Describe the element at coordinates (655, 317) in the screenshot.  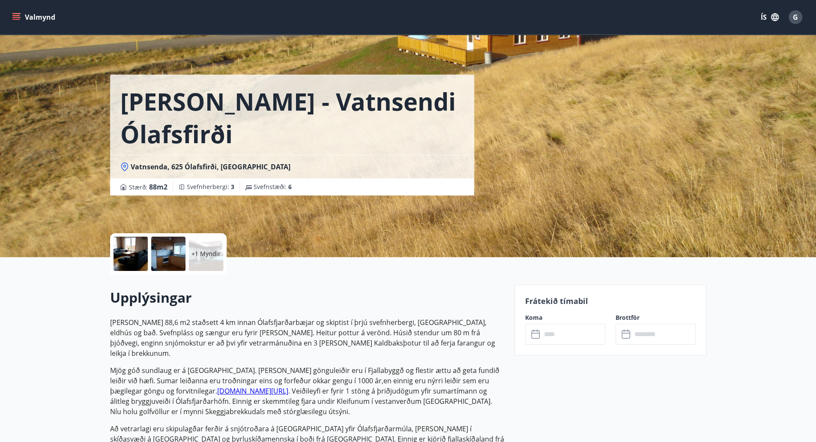
I see `label: Brottför` at that location.